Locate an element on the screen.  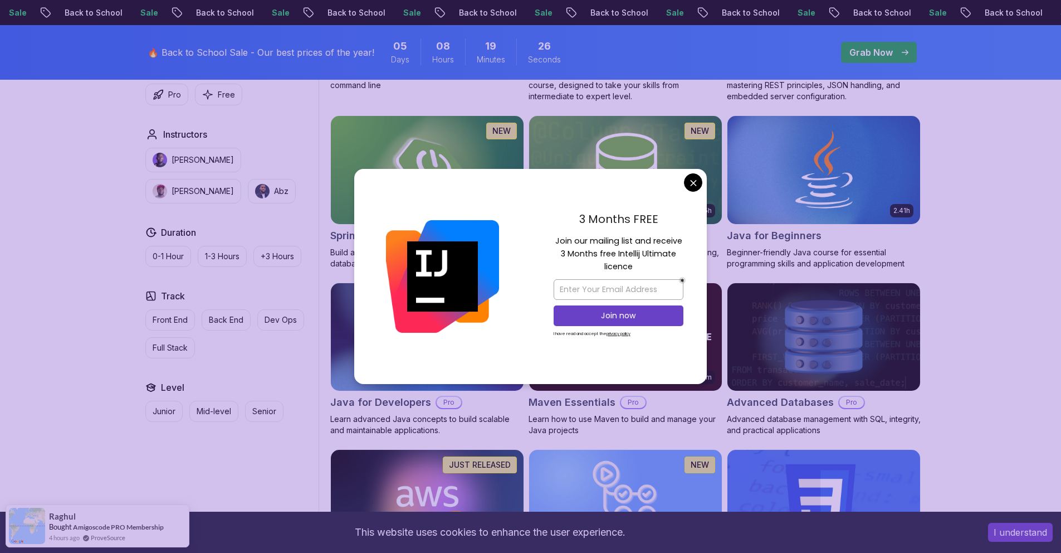
a: Spring Data JPA card6.65hNEWSpring Data JPAProMaster database management, advanced querying, and ... is located at coordinates (626, 192).